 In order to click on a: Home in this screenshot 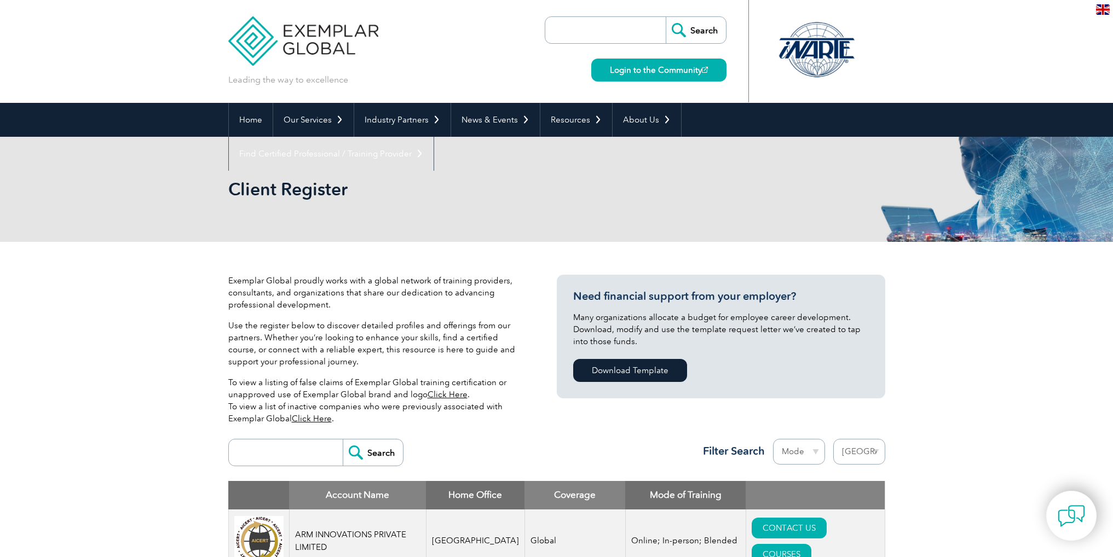, I will do `click(251, 120)`.